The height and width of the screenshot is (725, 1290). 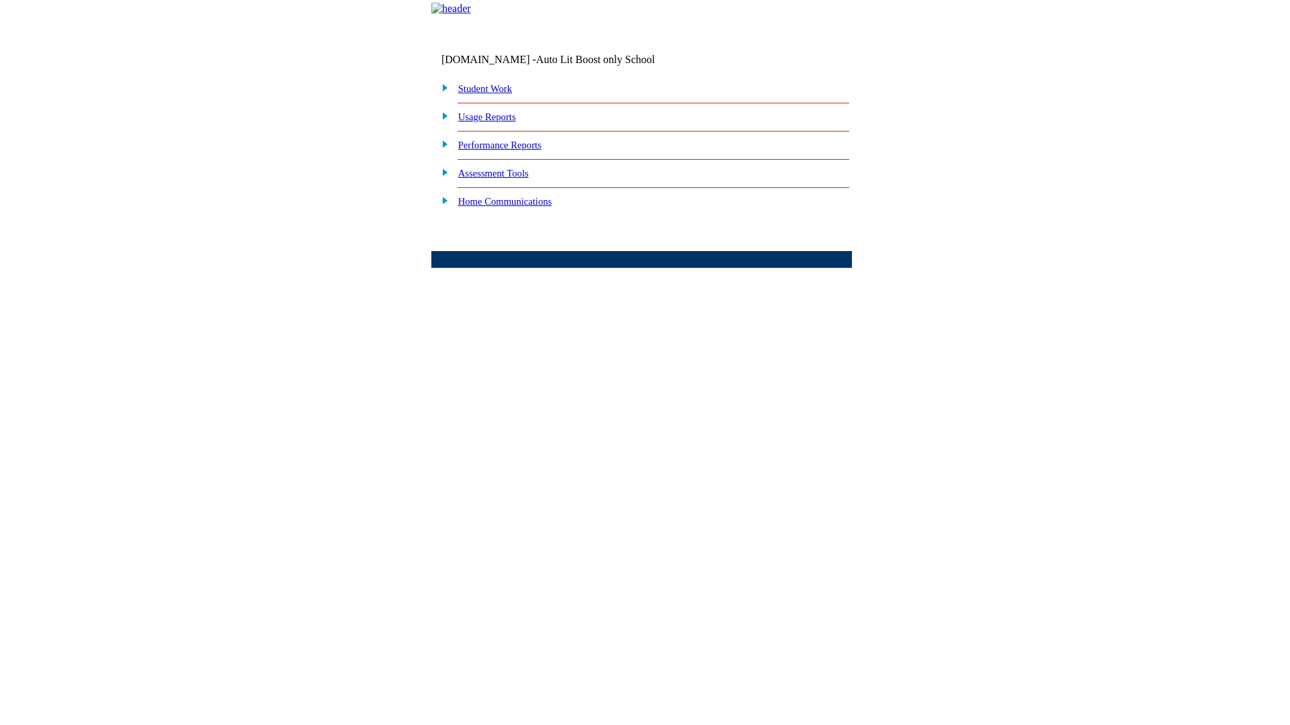 What do you see at coordinates (485, 89) in the screenshot?
I see `a: Student Work` at bounding box center [485, 89].